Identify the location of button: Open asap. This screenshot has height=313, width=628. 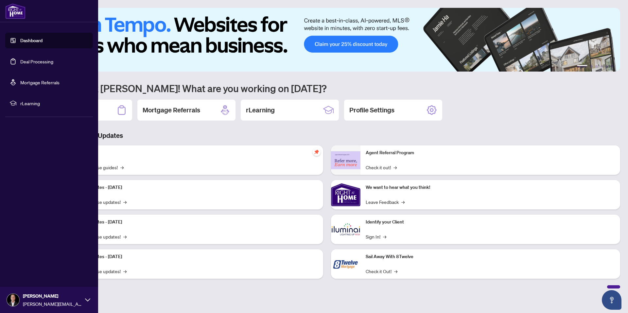
(611, 300).